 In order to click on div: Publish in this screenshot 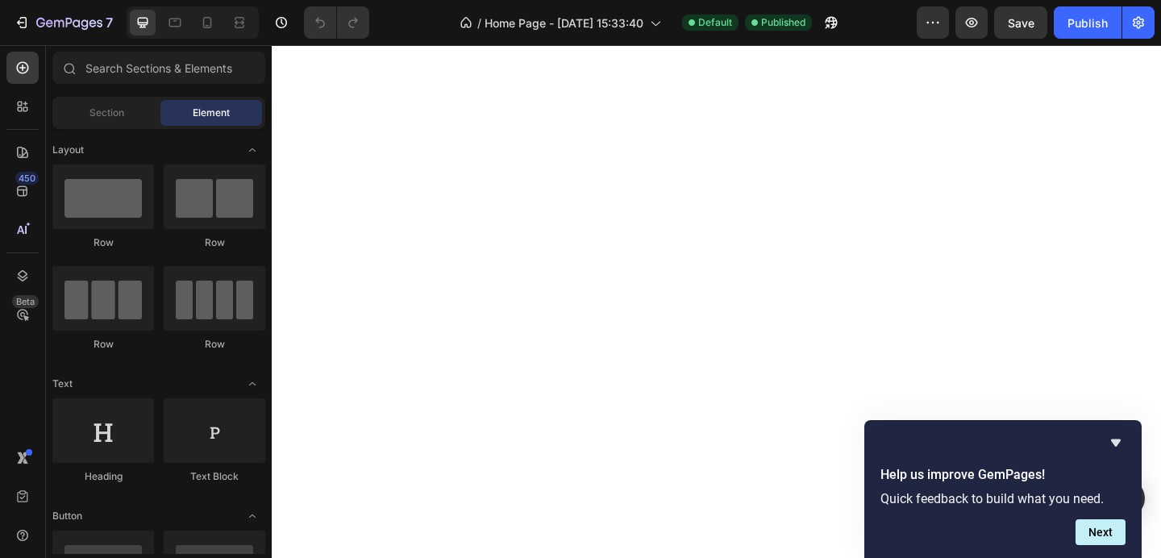, I will do `click(1088, 23)`.